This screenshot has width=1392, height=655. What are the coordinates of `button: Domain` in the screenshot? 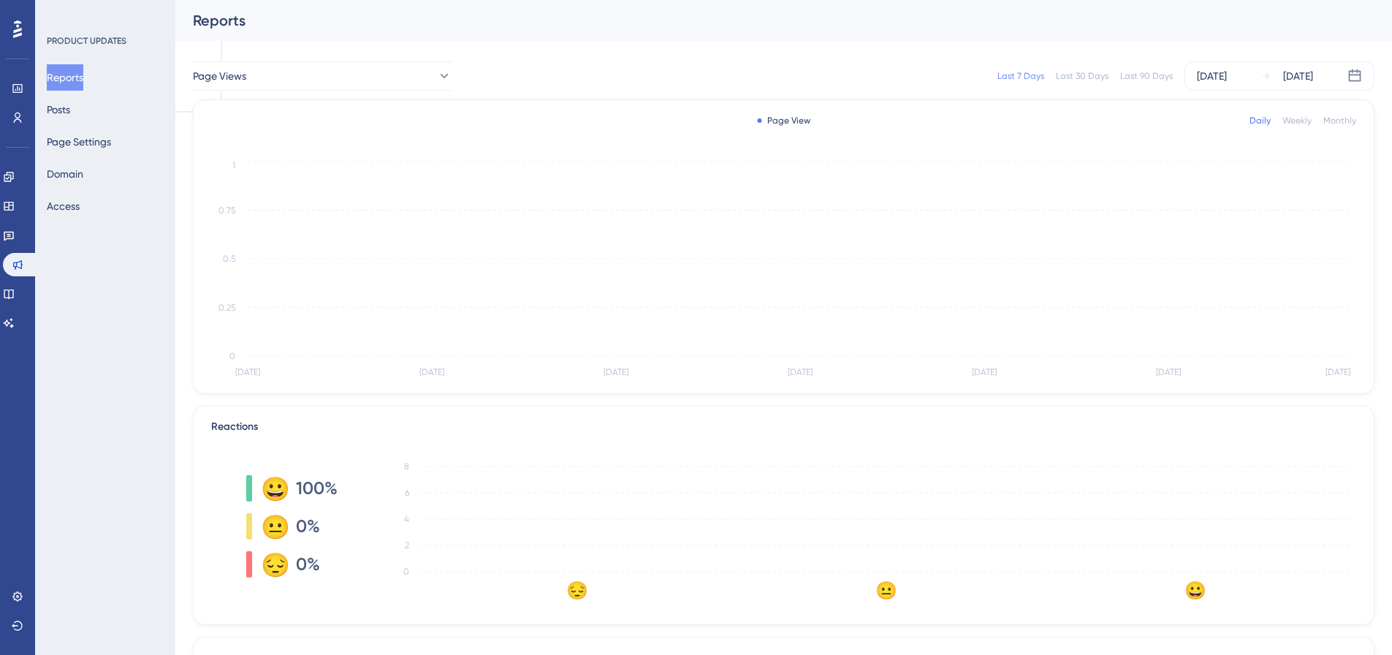 It's located at (65, 174).